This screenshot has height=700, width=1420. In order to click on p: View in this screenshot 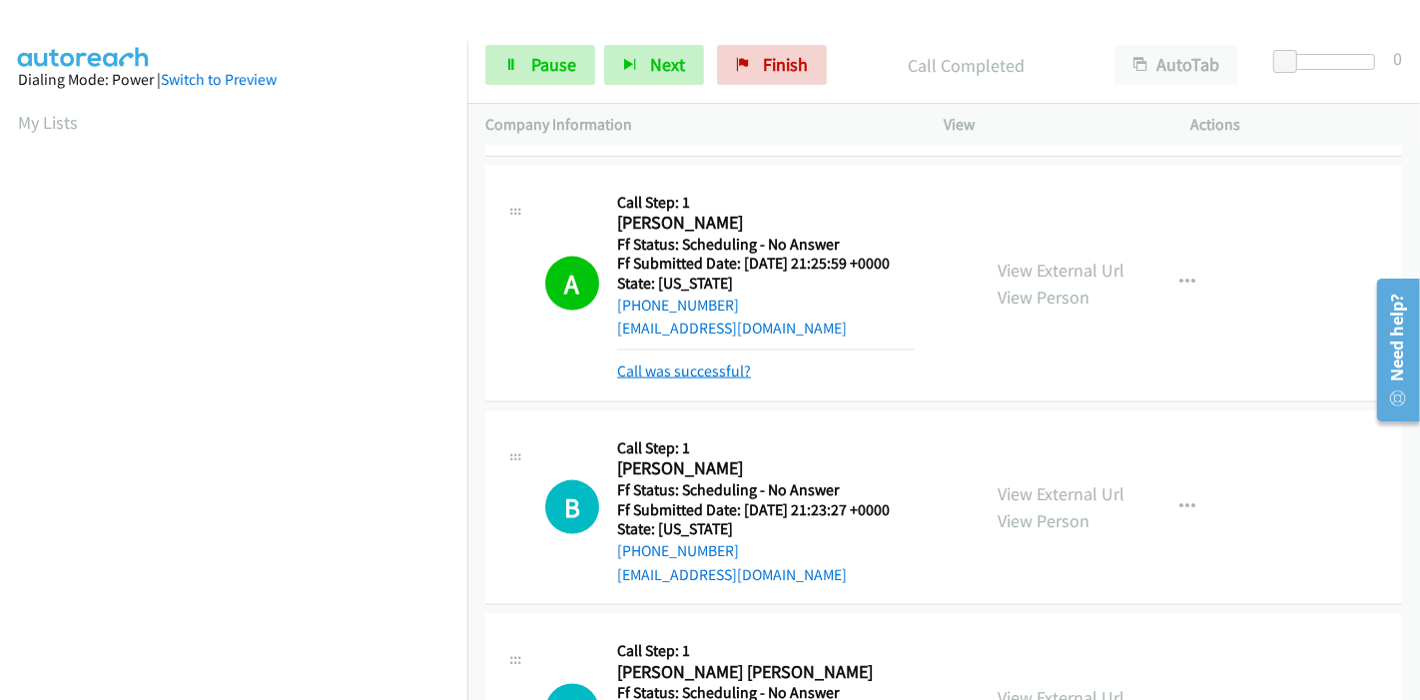, I will do `click(1050, 125)`.